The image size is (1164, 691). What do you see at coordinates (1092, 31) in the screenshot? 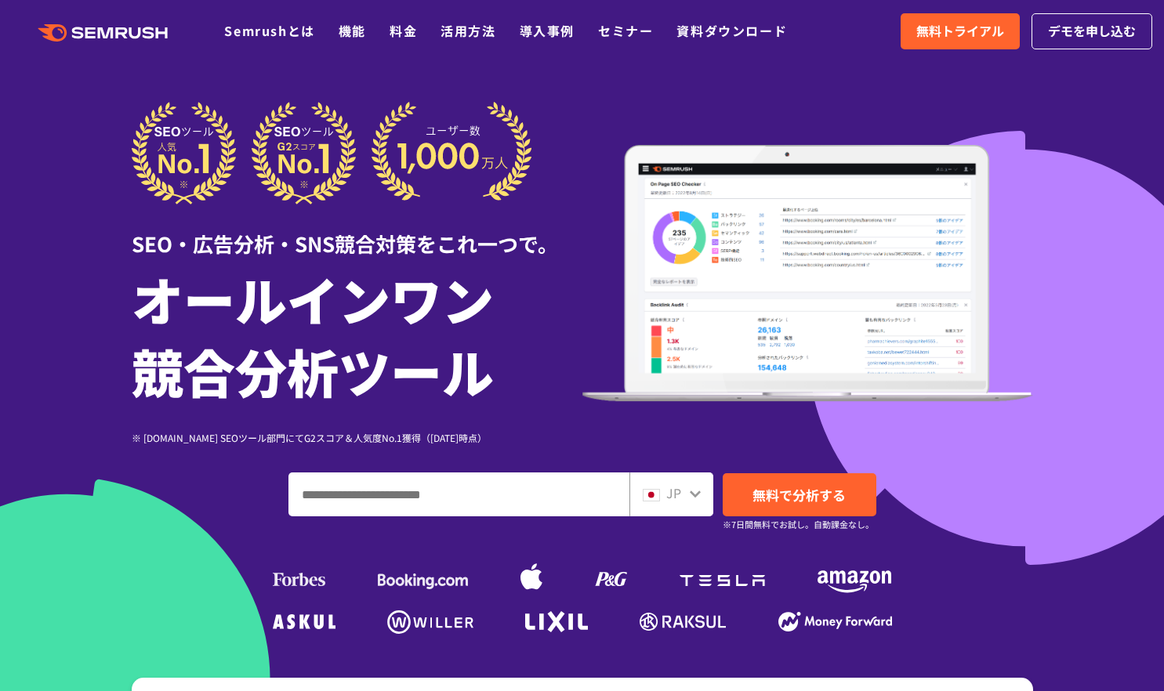
I see `a: デモを申し込む` at bounding box center [1092, 31].